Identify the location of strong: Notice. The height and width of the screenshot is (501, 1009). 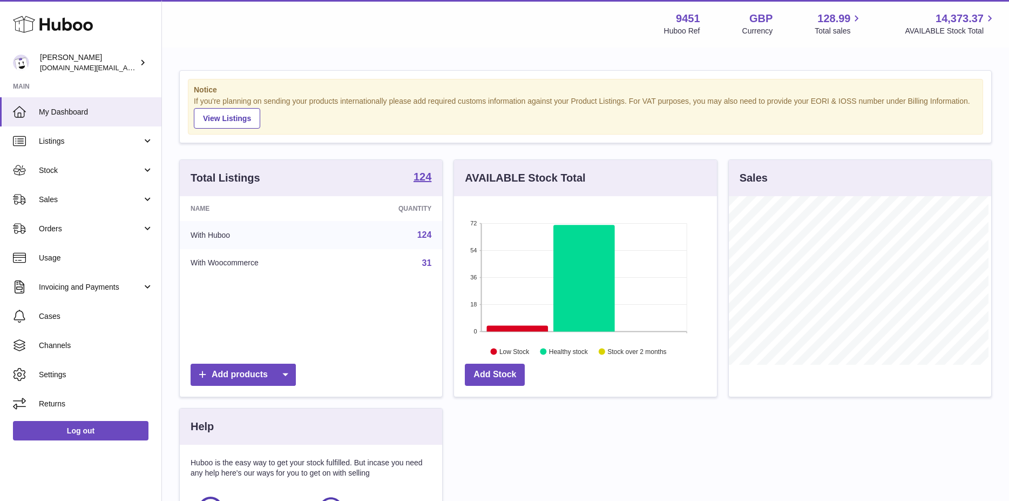
(585, 90).